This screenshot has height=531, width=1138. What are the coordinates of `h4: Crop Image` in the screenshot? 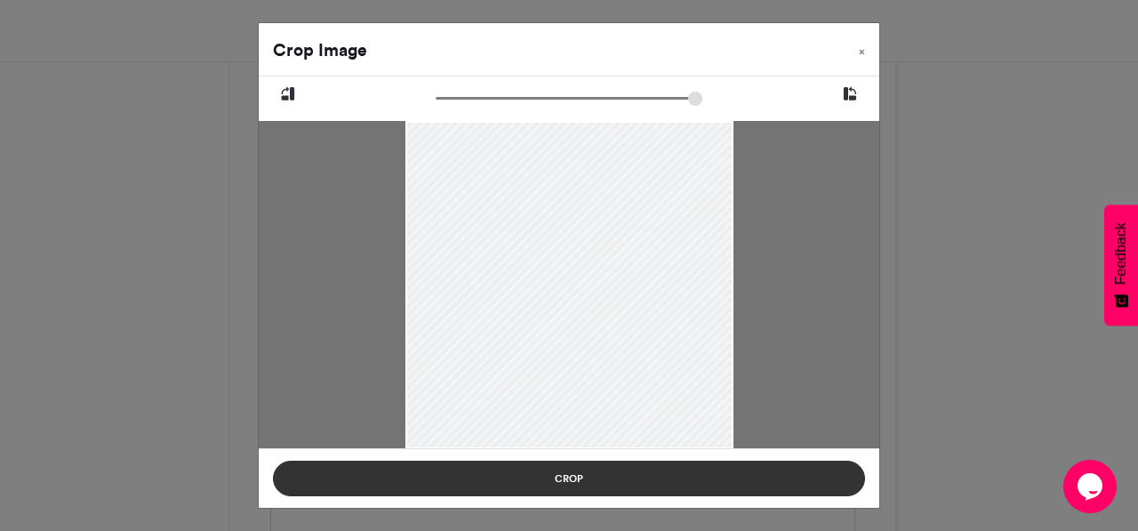 It's located at (320, 50).